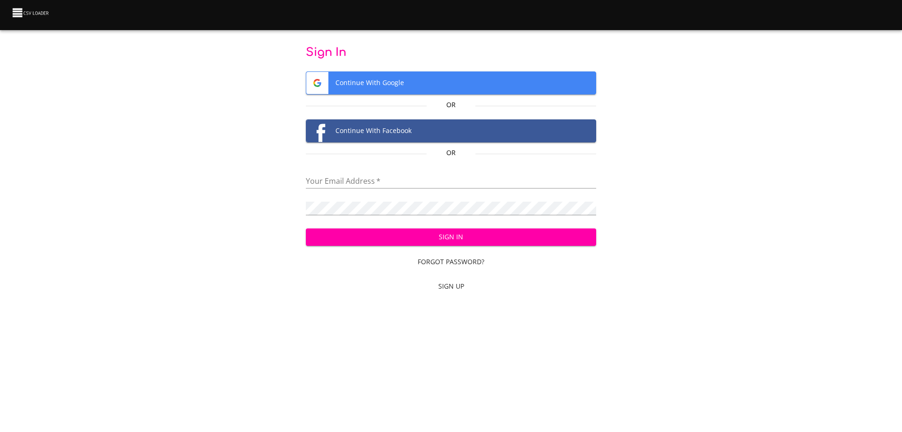 This screenshot has height=432, width=902. Describe the element at coordinates (451, 131) in the screenshot. I see `span: Continue With Facebook` at that location.